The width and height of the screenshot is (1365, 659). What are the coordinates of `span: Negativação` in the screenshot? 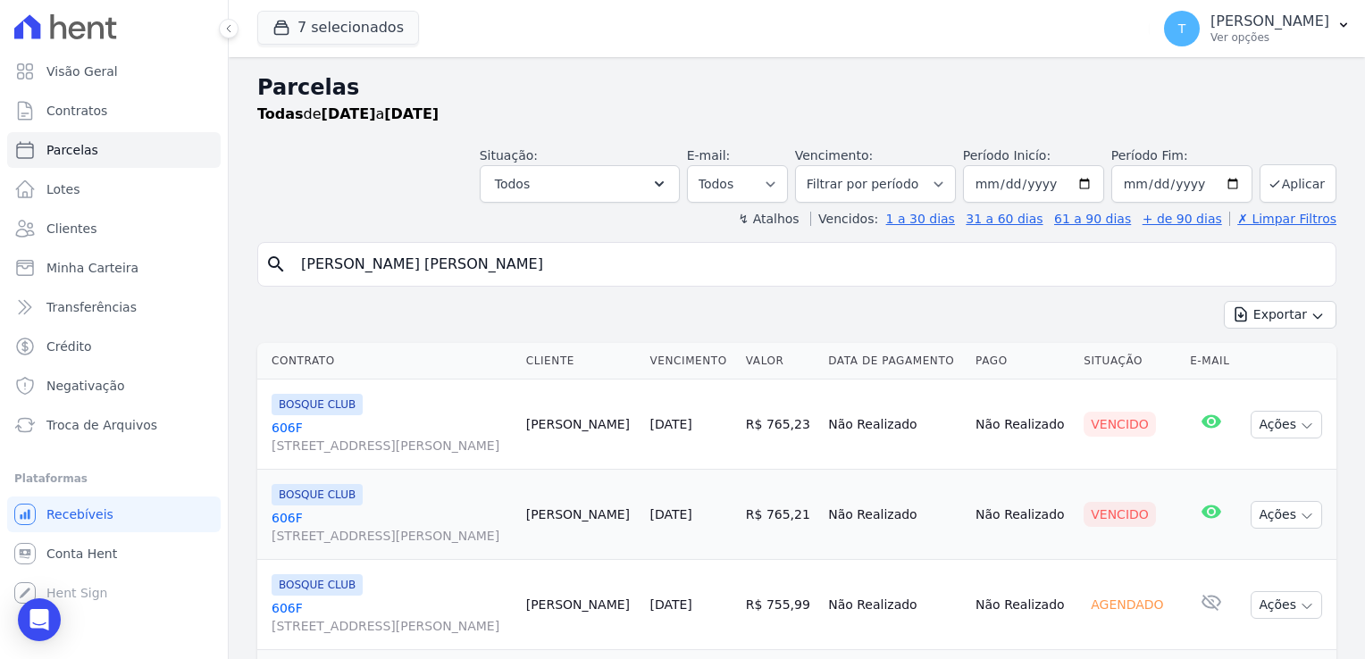 It's located at (86, 386).